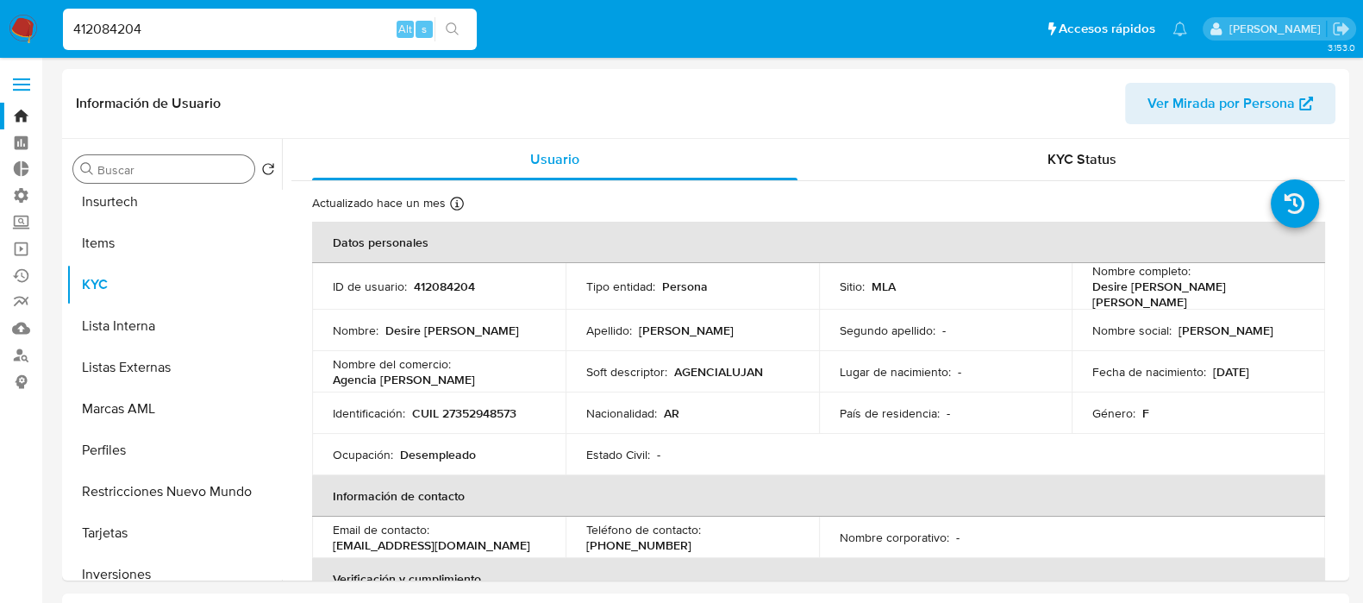 This screenshot has height=603, width=1363. Describe the element at coordinates (452, 29) in the screenshot. I see `button: search-icon` at that location.